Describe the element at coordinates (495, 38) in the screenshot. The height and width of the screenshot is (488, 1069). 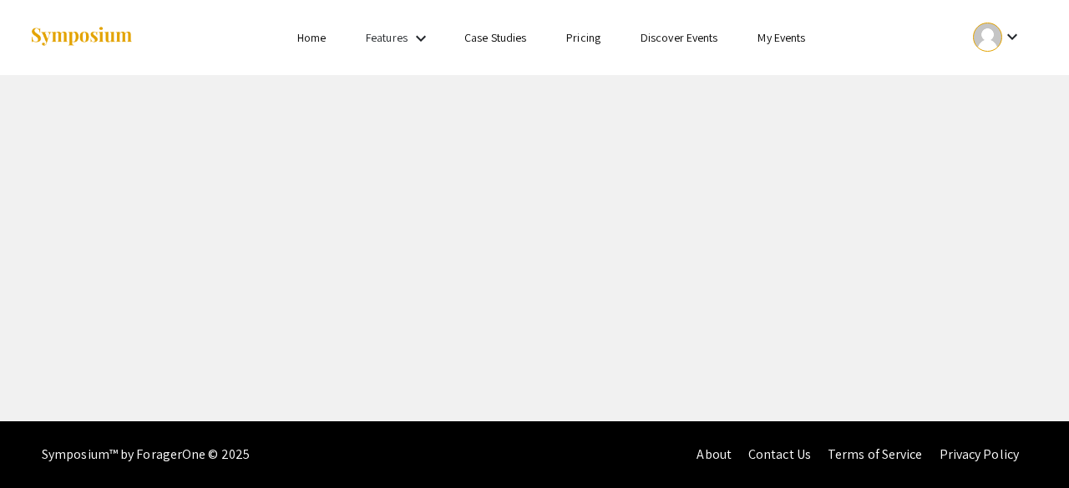
I see `a: Case Studies` at that location.